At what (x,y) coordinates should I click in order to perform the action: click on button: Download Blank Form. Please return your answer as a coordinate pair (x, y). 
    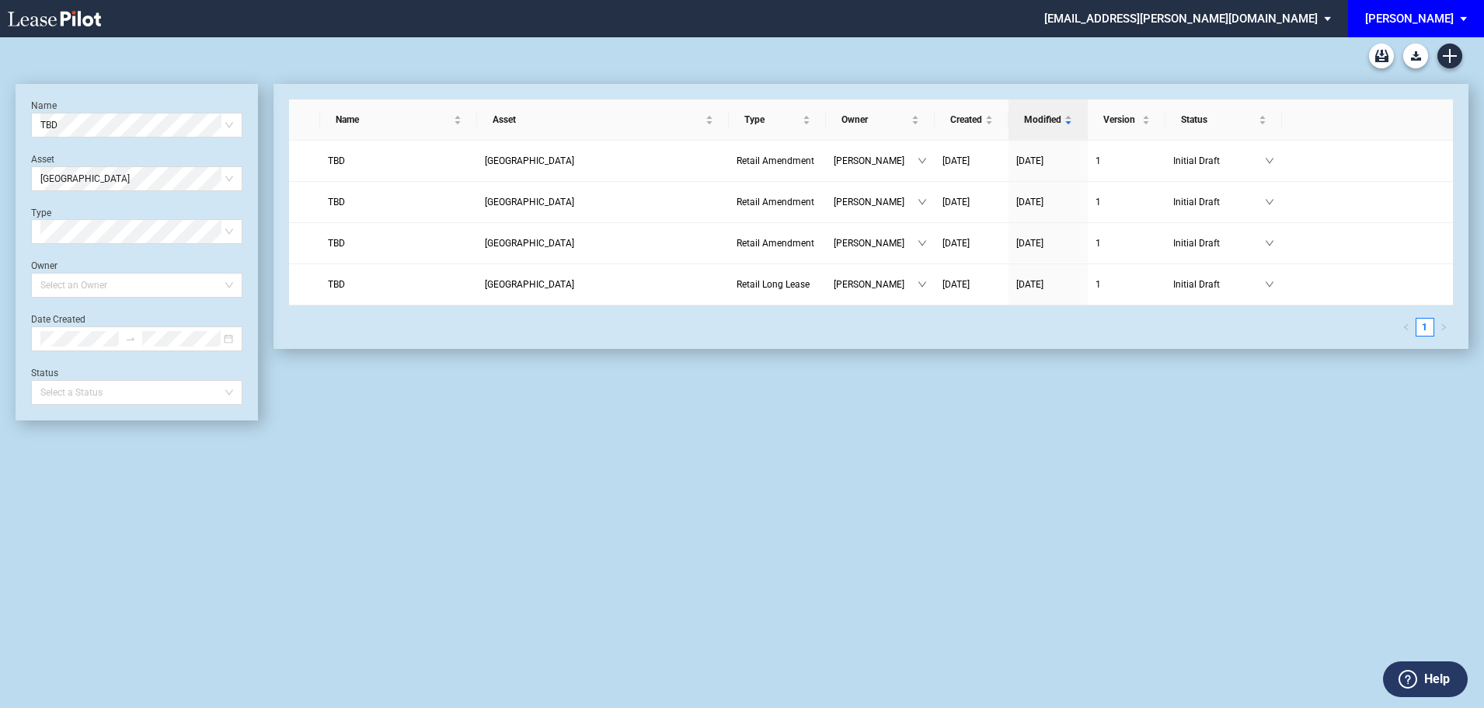
    Looking at the image, I should click on (1416, 56).